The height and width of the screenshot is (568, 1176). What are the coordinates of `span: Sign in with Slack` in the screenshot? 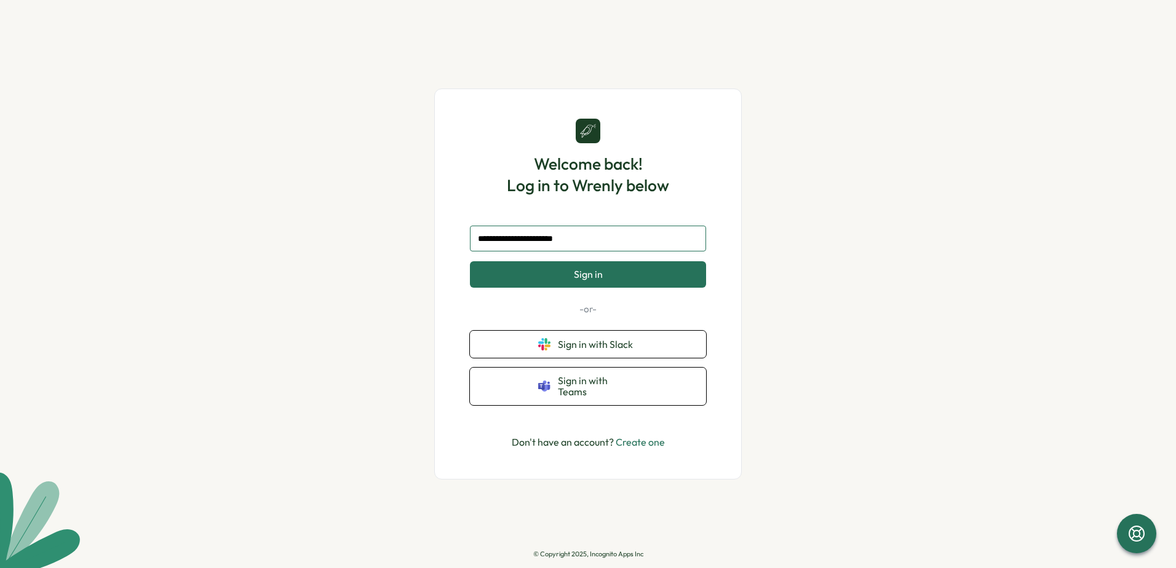 It's located at (598, 344).